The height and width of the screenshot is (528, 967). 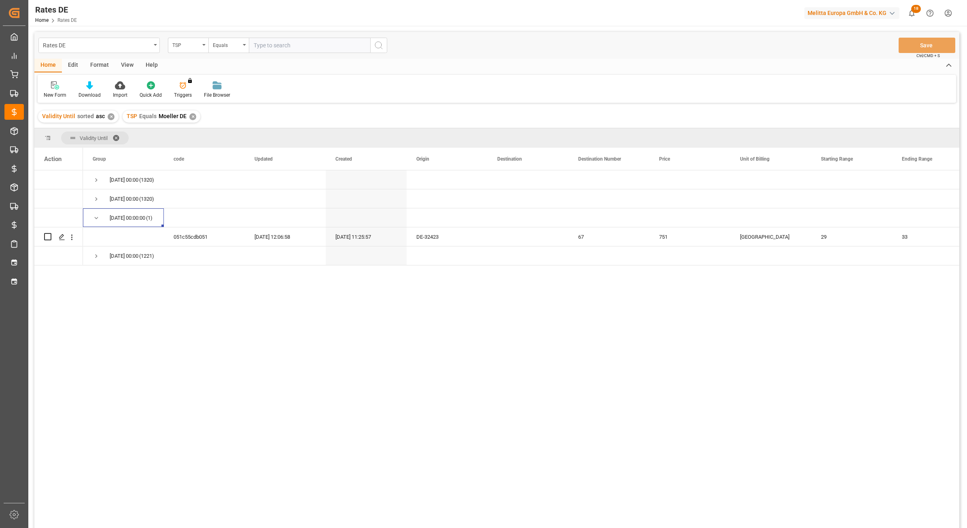 What do you see at coordinates (217, 95) in the screenshot?
I see `div: File Browser` at bounding box center [217, 95].